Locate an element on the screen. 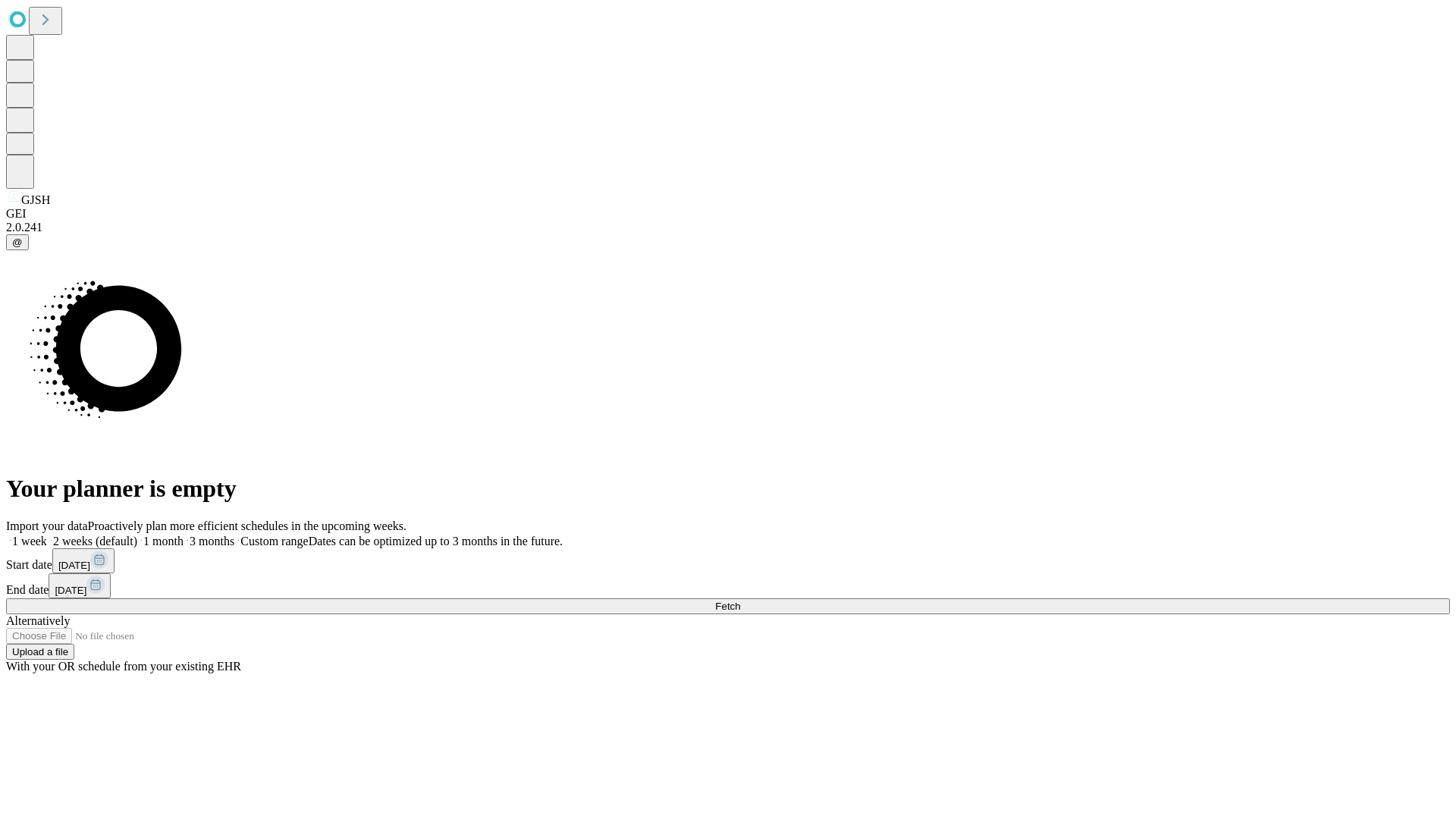 The image size is (1456, 819). span: Proactively plan more efficient schedules in the upcoming weeks. is located at coordinates (247, 526).